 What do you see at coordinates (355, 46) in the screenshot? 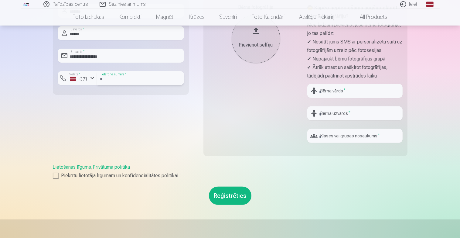
I see `p: ✔ Nosūtīt jums SMS ar personalizētu saiti uz fotogrāfijām uzreiz pēc fotosesijas` at bounding box center [355, 46].